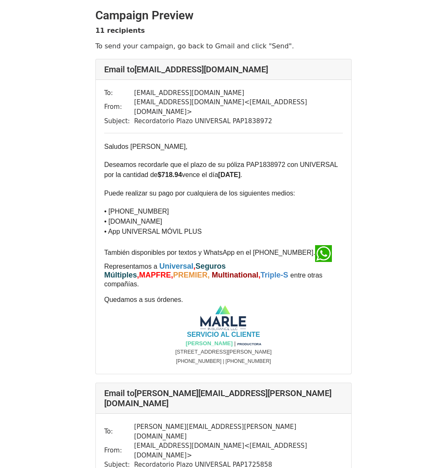 The image size is (447, 468). What do you see at coordinates (324, 254) in the screenshot?
I see `img: whatsapp (1) | INews Guyana` at bounding box center [324, 254].